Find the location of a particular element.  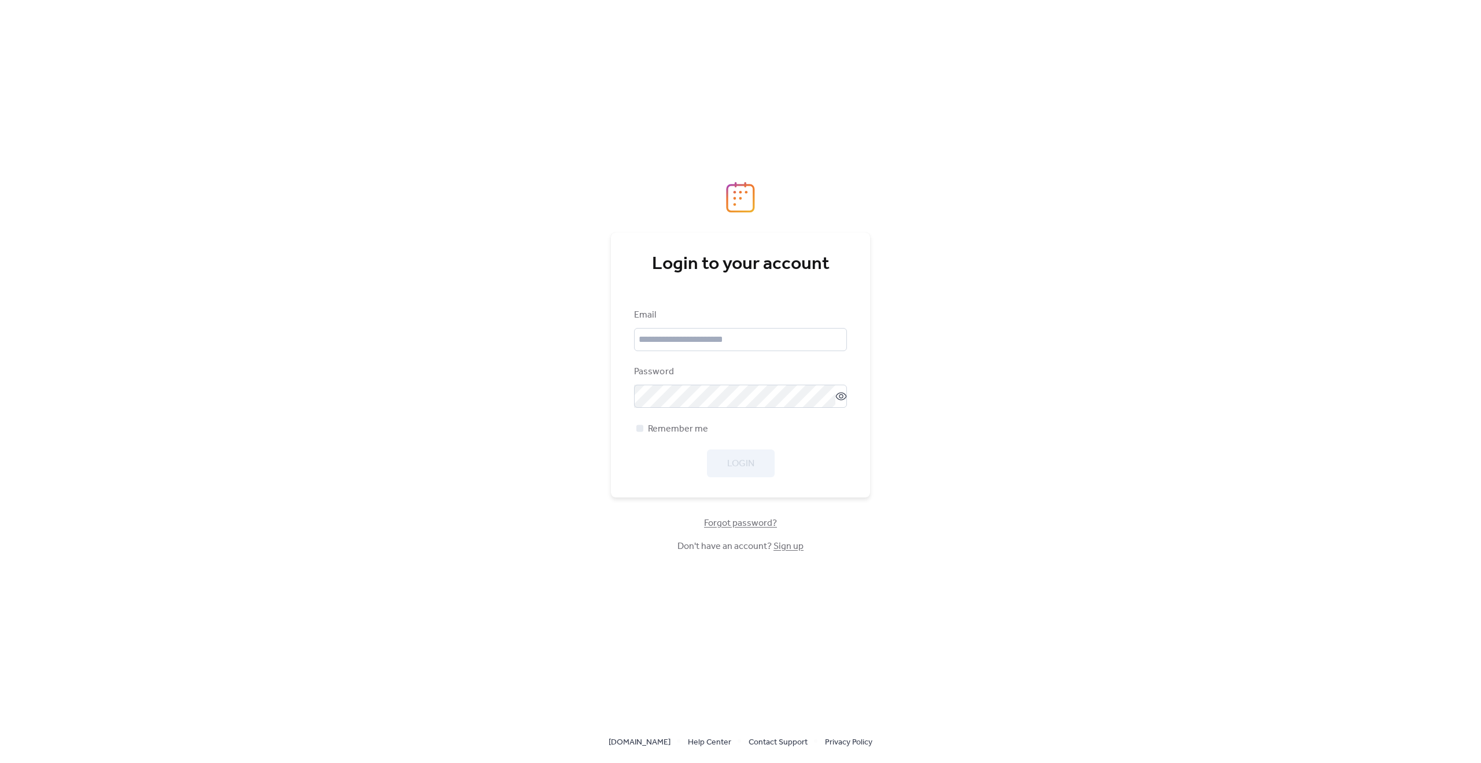

div: Password is located at coordinates (739, 372).